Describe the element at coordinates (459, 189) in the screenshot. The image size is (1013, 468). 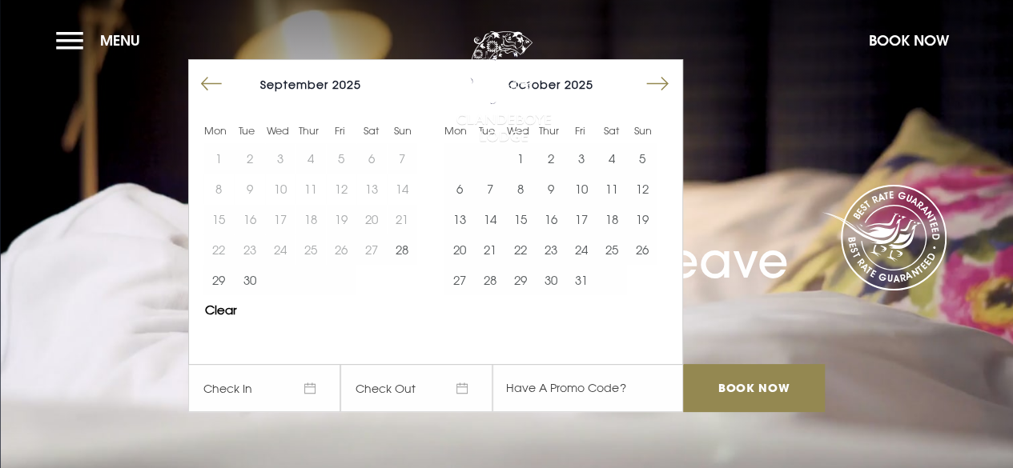
I see `td: Choose Monday, October 6, 2025 as your start date.` at that location.